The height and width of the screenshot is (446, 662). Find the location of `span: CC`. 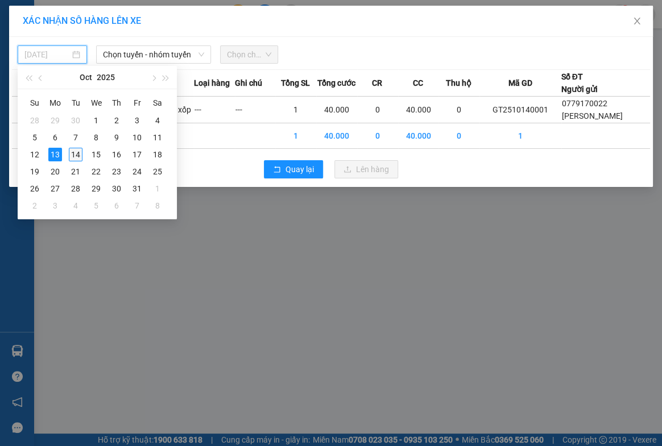

span: CC is located at coordinates (418, 83).